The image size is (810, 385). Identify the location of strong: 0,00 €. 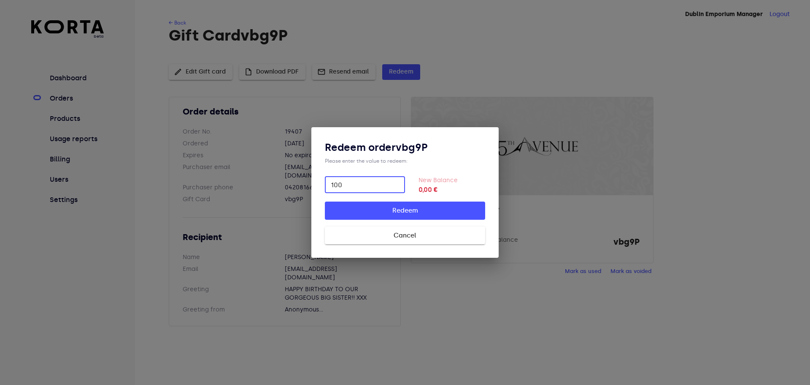
(452, 190).